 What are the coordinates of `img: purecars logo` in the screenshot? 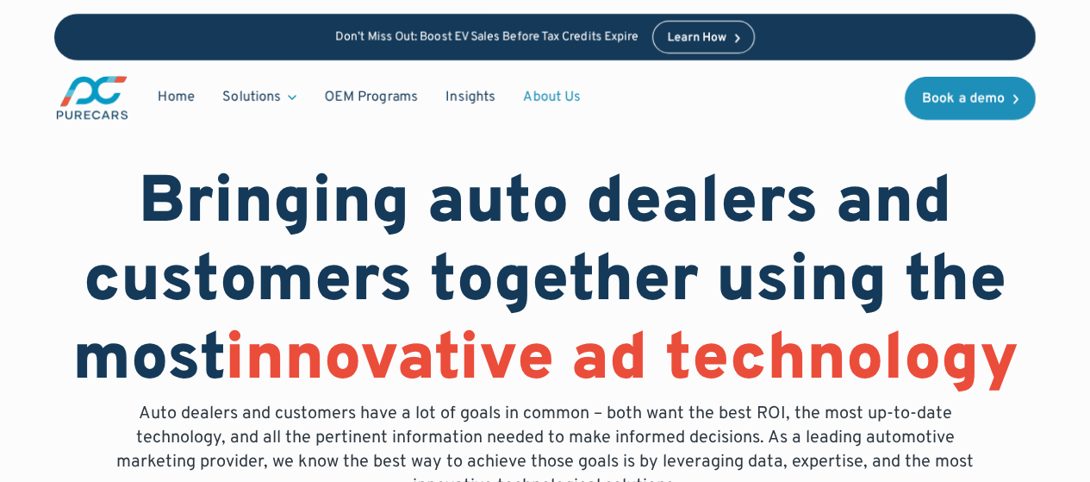 It's located at (92, 97).